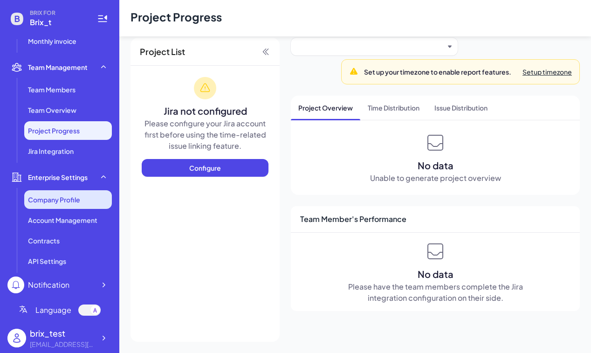 The image size is (591, 353). What do you see at coordinates (461, 108) in the screenshot?
I see `span: Issue Distribution` at bounding box center [461, 108].